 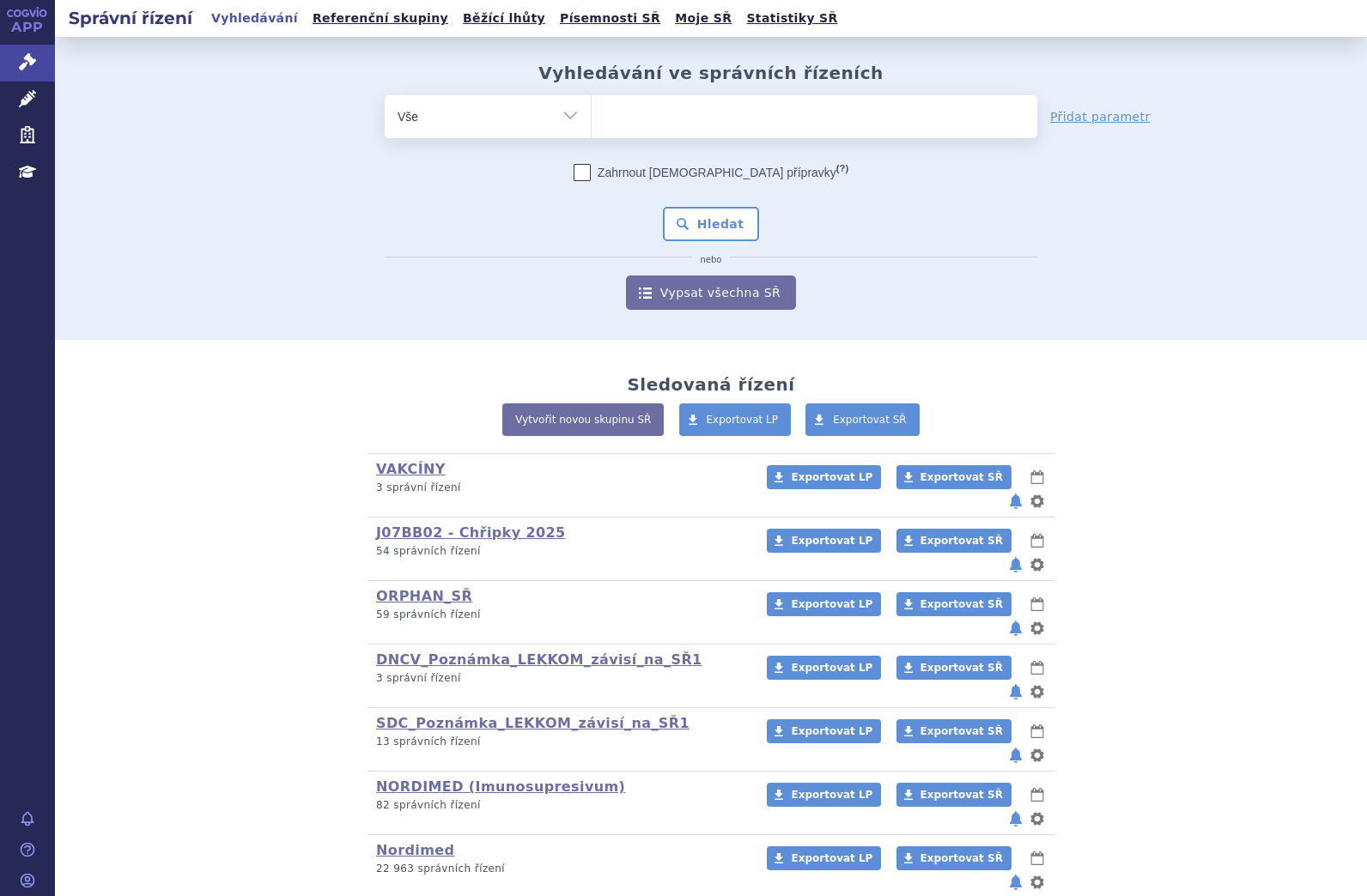 I want to click on a: Běžící lhůty, so click(x=504, y=18).